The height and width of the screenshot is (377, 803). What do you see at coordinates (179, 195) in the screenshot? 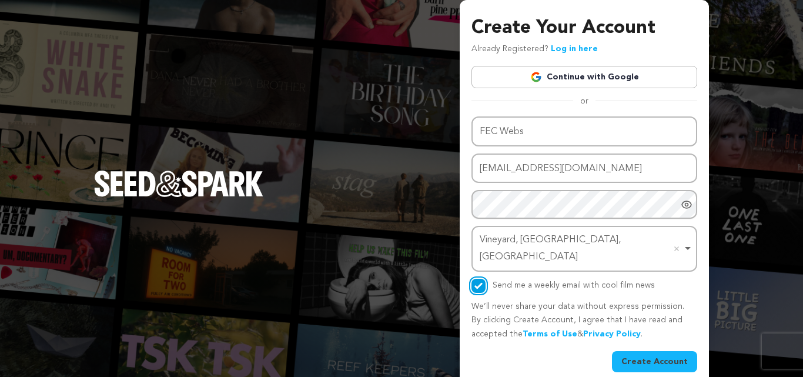
I see `a: Seed&Spark Homepage` at bounding box center [179, 195].